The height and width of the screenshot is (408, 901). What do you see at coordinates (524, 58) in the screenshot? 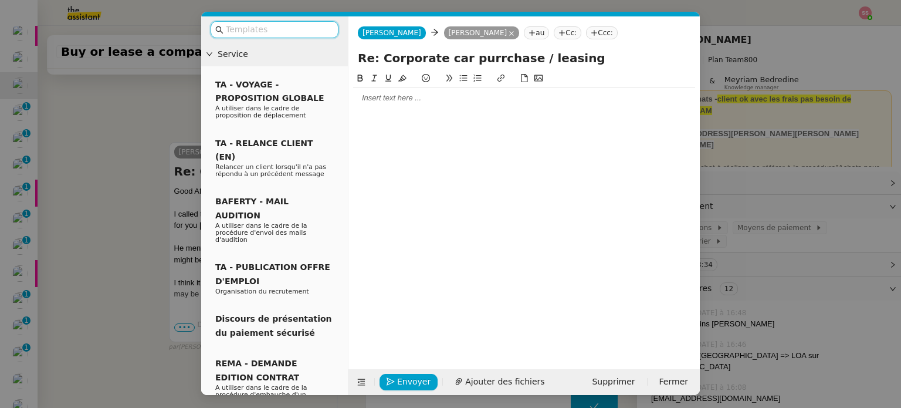
I see `input: Subject` at bounding box center [524, 58].